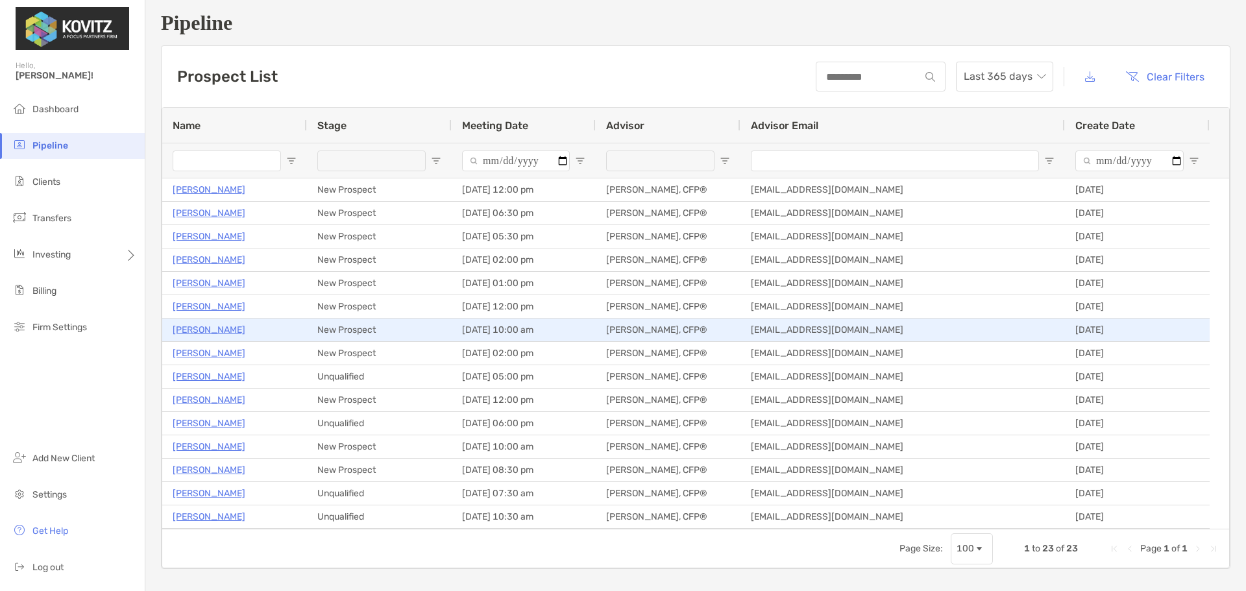 This screenshot has height=591, width=1246. Describe the element at coordinates (52, 218) in the screenshot. I see `span: Transfers` at that location.